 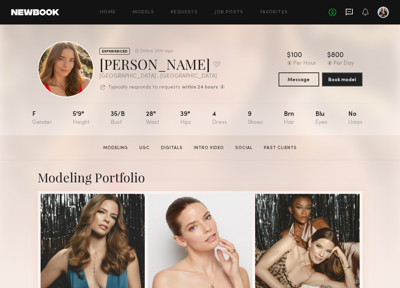 What do you see at coordinates (322, 118) in the screenshot?
I see `div: Blu` at bounding box center [322, 118].